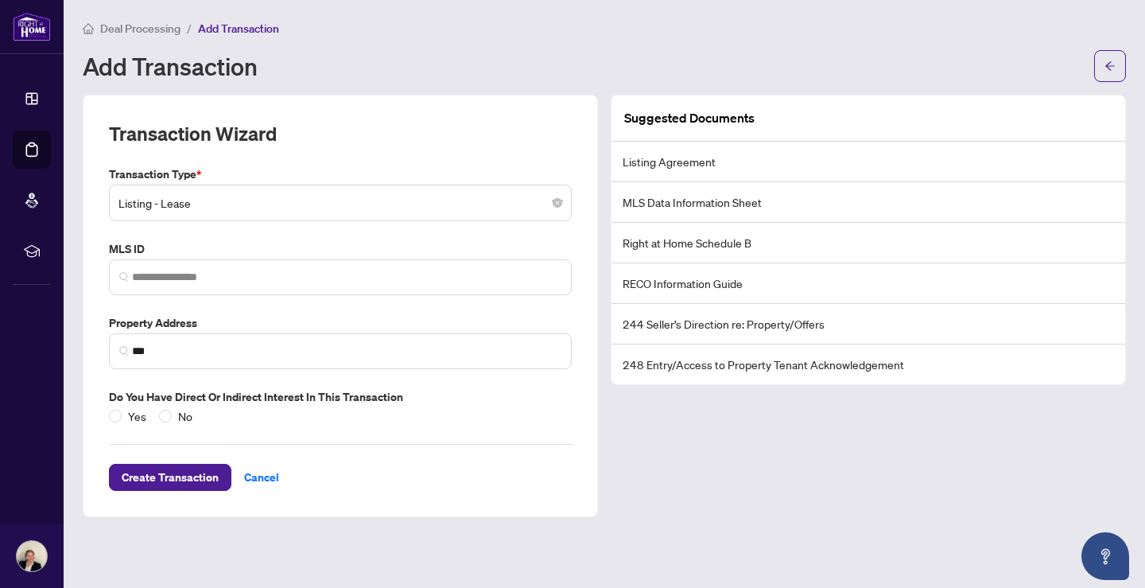  What do you see at coordinates (1110, 66) in the screenshot?
I see `span: arrow-left` at bounding box center [1110, 66].